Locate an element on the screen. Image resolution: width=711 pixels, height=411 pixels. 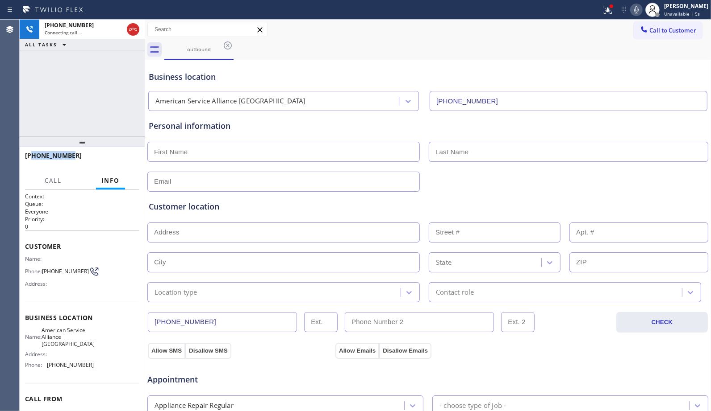
div: - choose type of job - is located at coordinates (472, 406).